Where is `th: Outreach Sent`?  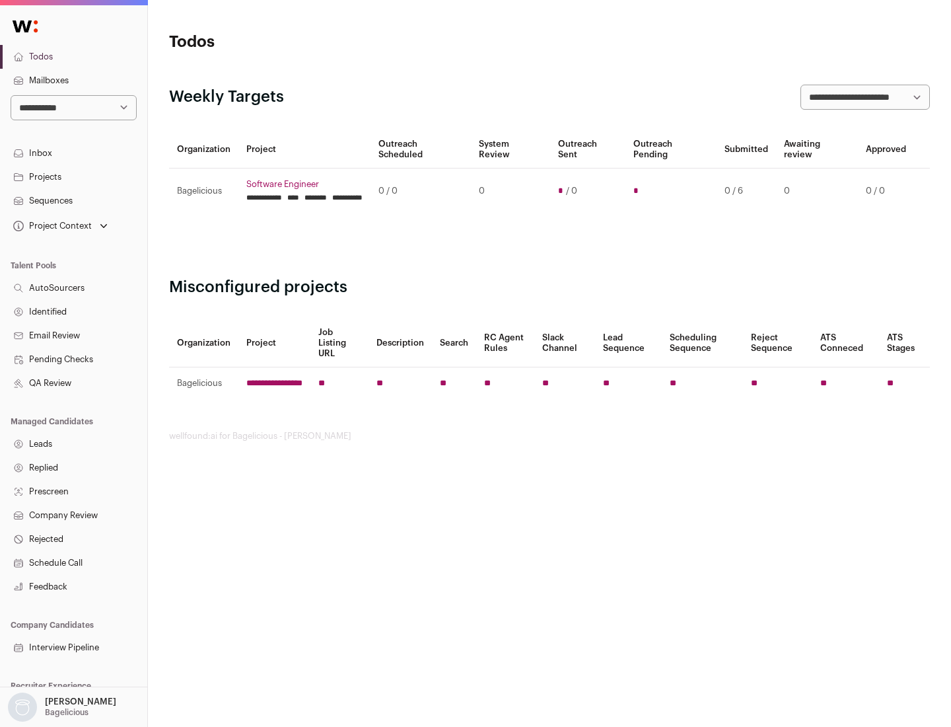 th: Outreach Sent is located at coordinates (588, 149).